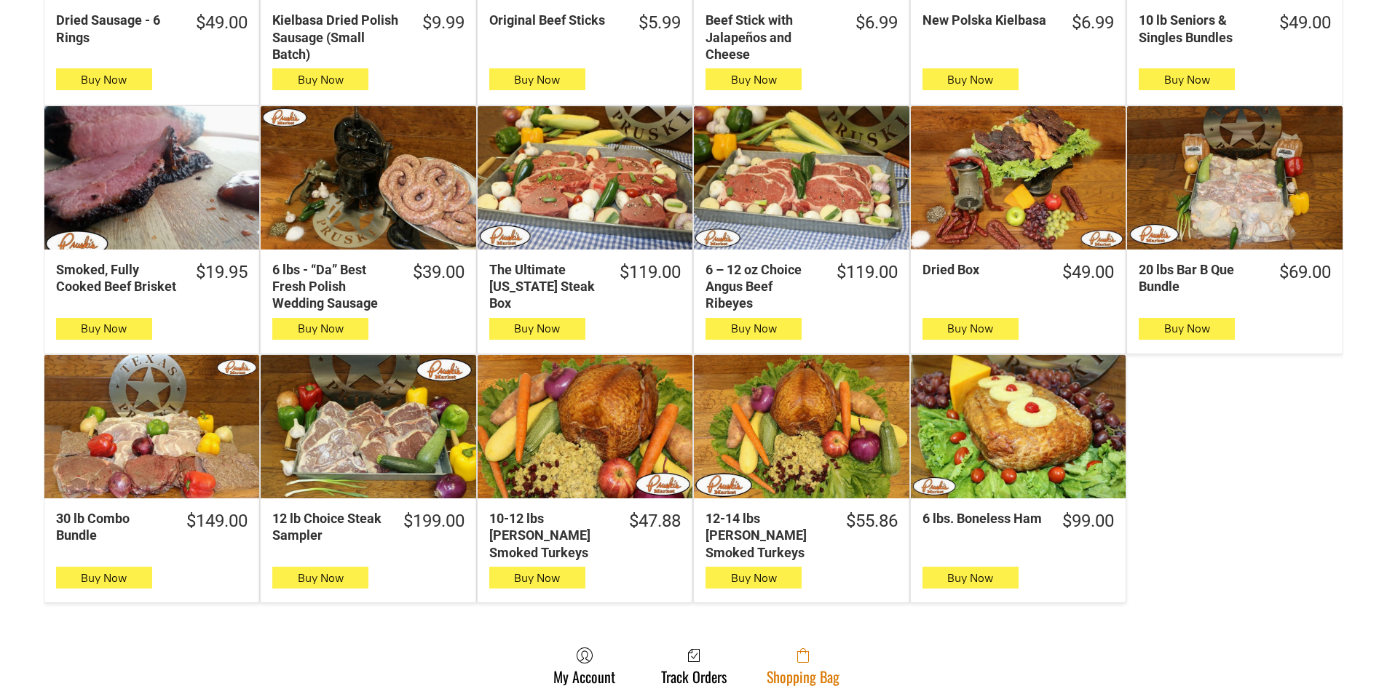  I want to click on a: $199.0012 lb Choice Steak Sampler, so click(368, 527).